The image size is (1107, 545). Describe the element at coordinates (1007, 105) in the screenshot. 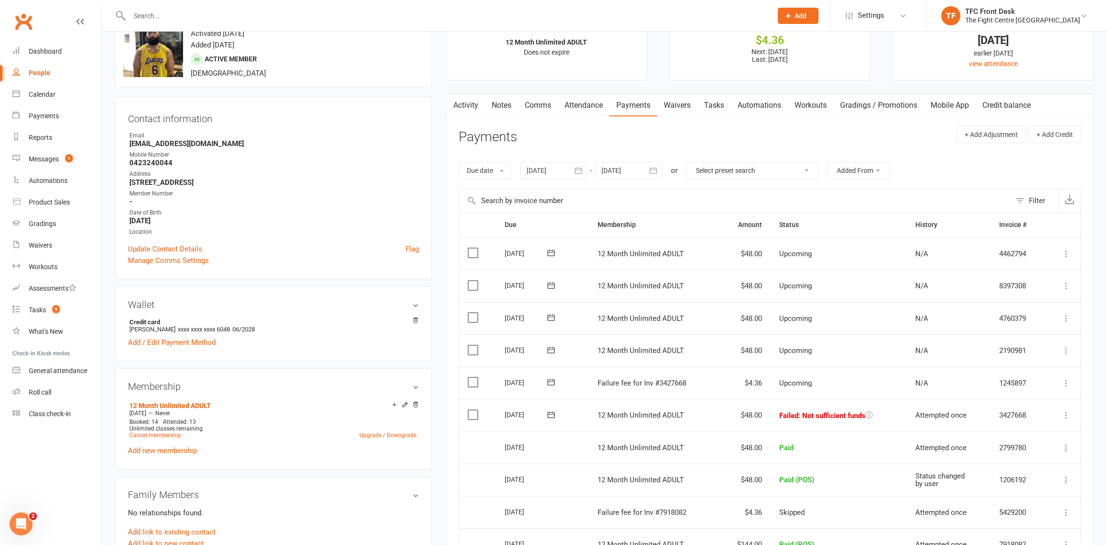

I see `a: Credit balance` at that location.